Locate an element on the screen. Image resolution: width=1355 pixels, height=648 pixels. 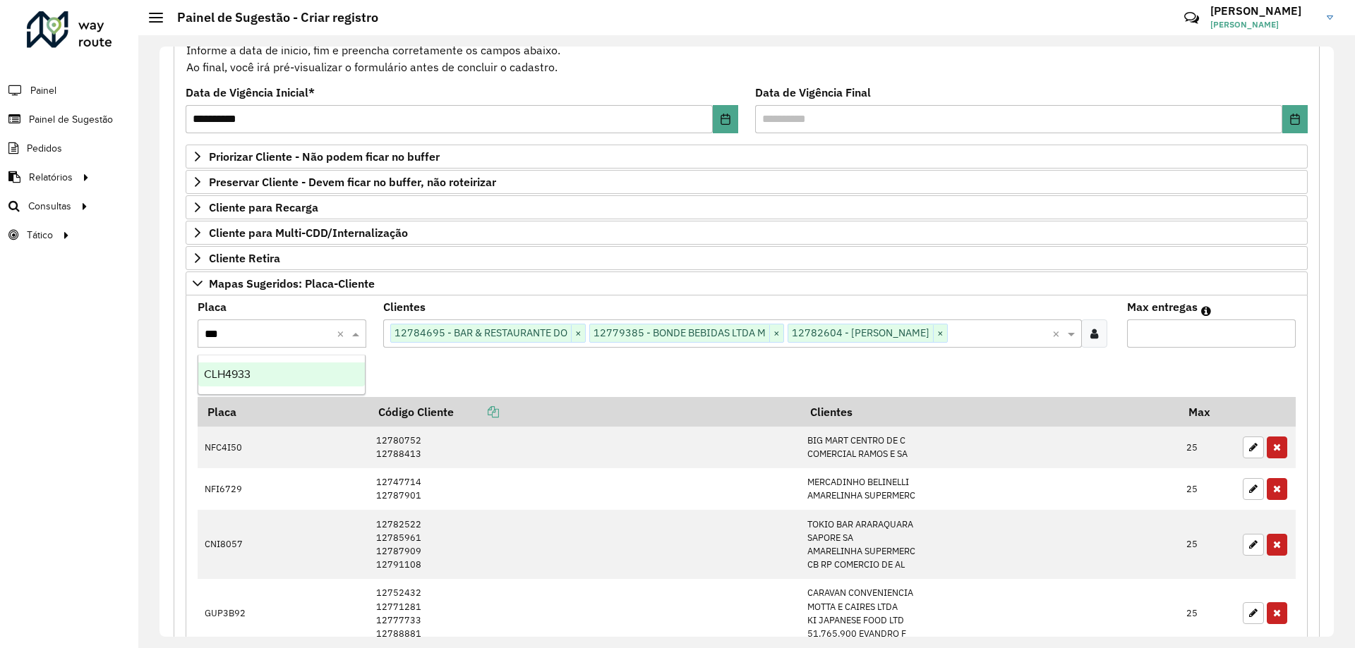
a: Cliente para Multi-CDD/Internalização is located at coordinates (747, 233).